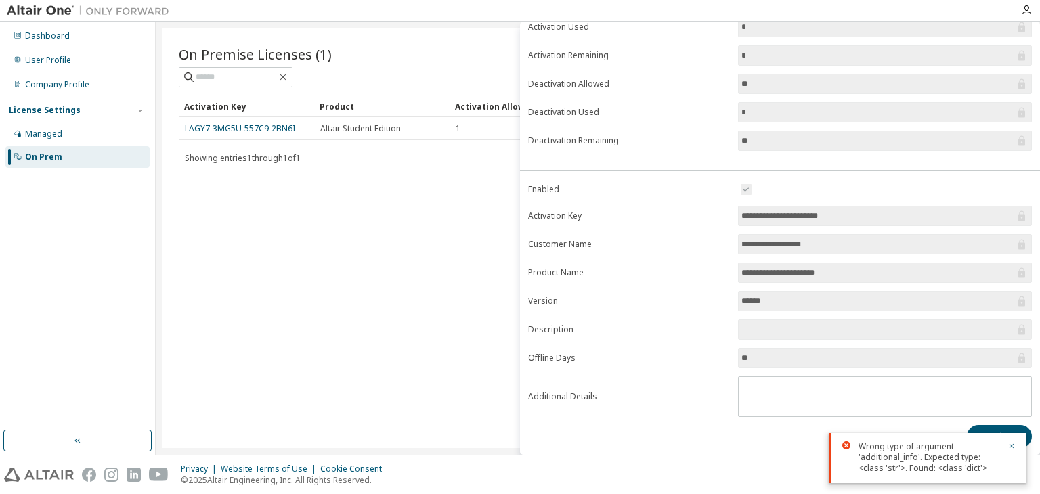 This screenshot has height=494, width=1040. Describe the element at coordinates (91, 11) in the screenshot. I see `img: Altair One` at that location.